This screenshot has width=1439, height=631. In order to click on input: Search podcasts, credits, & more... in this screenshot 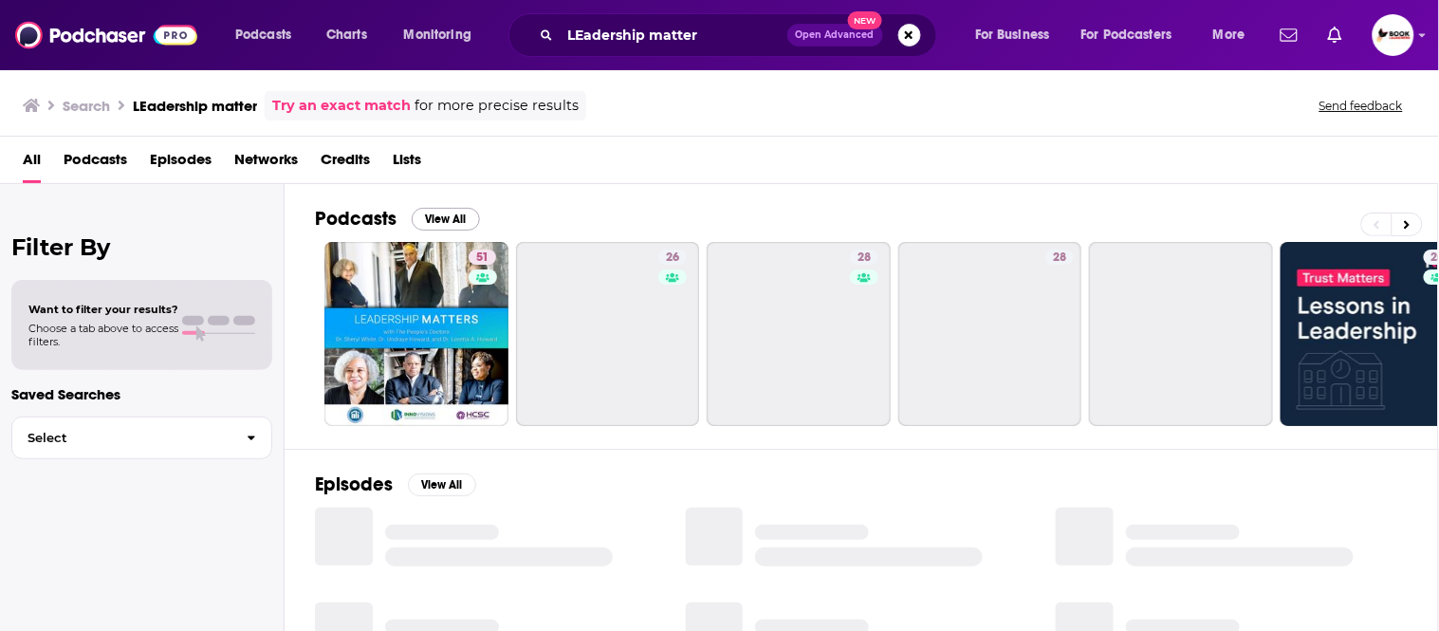, I will do `click(674, 35)`.